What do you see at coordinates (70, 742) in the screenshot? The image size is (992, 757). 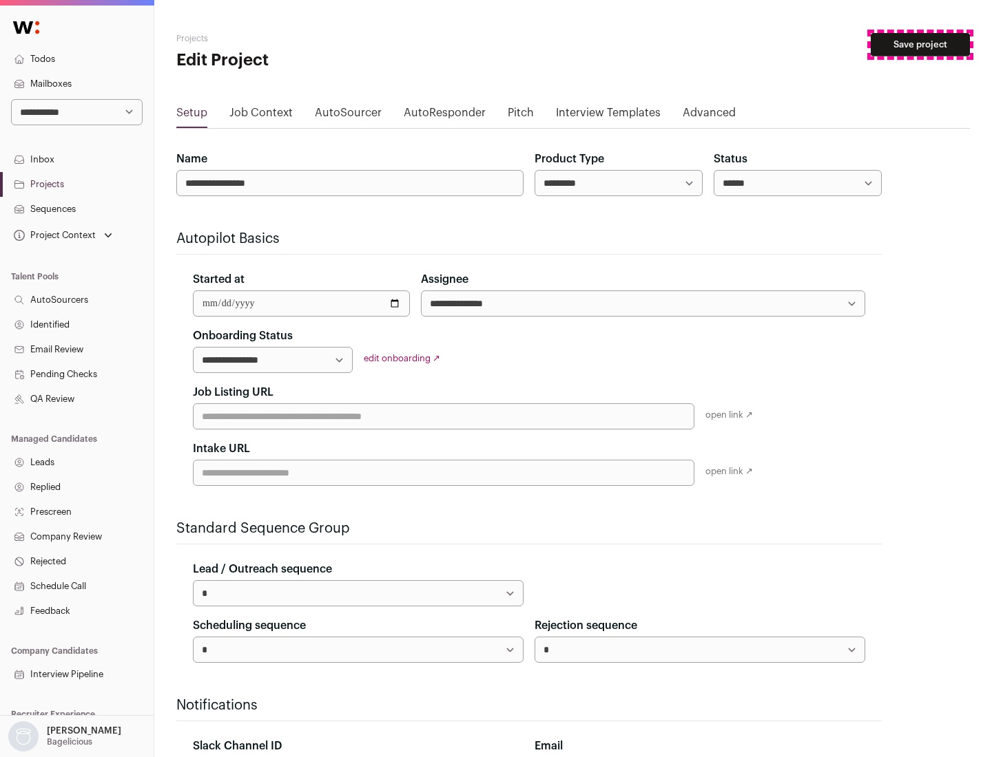 I see `p: Bagelicious` at bounding box center [70, 742].